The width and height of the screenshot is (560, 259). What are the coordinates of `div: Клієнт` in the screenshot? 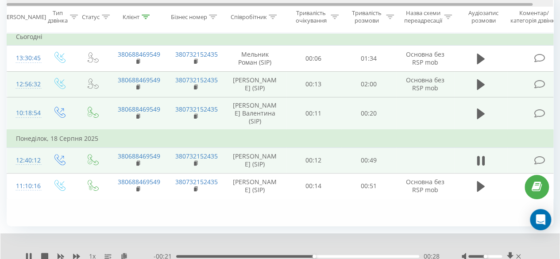 It's located at (131, 16).